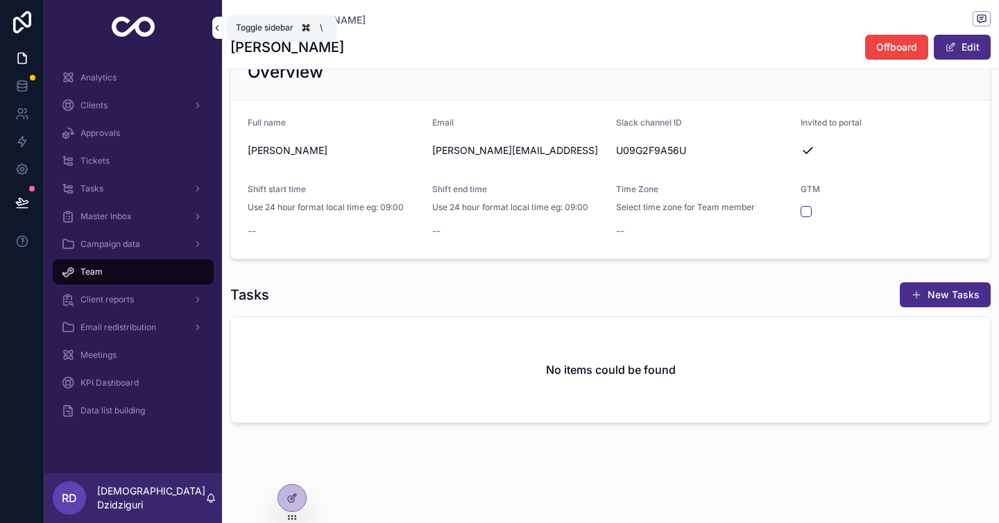 This screenshot has width=999, height=523. I want to click on span: Client reports, so click(107, 300).